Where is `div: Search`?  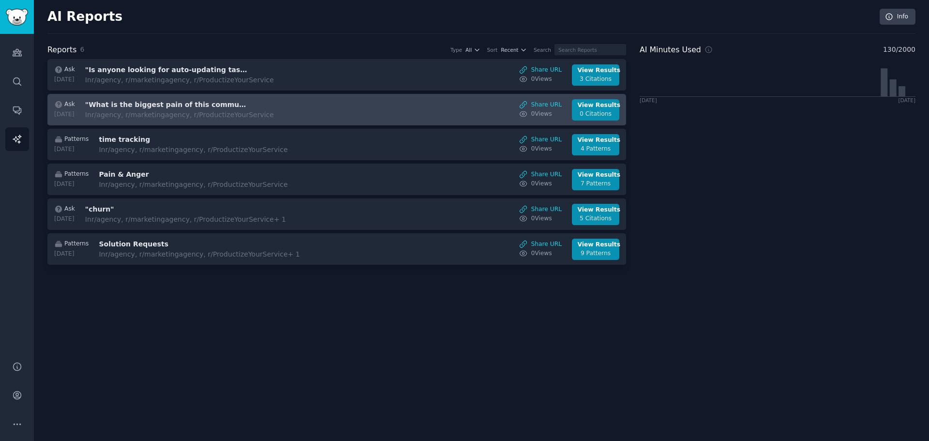 div: Search is located at coordinates (542, 50).